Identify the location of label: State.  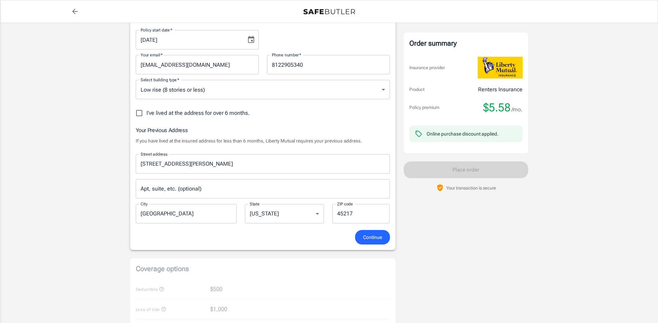
(255, 204).